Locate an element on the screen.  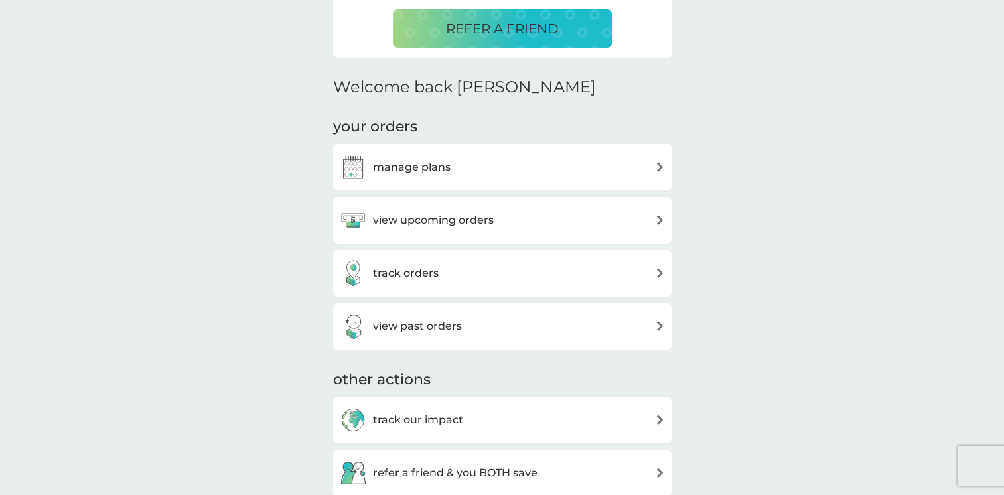
h3: track our impact is located at coordinates (418, 420).